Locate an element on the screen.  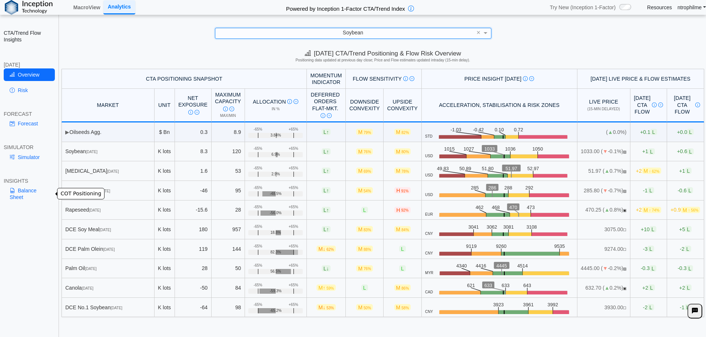
text: 621 is located at coordinates (471, 286).